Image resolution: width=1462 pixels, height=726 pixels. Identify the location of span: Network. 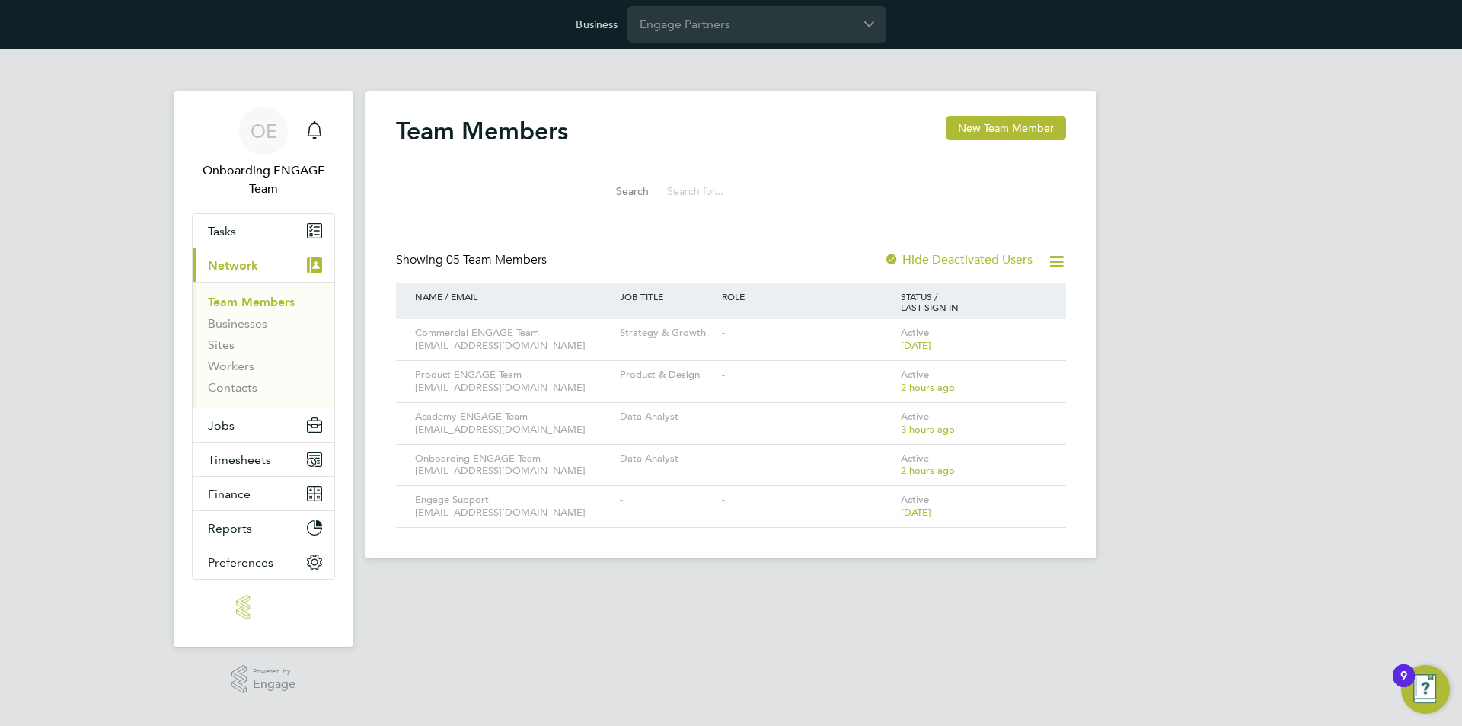
(233, 265).